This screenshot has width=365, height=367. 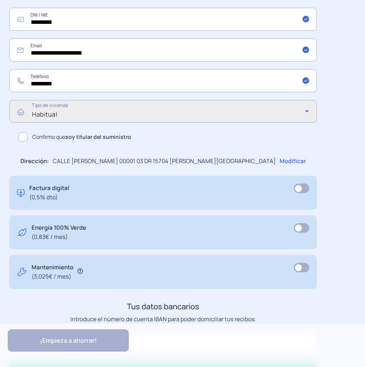 I want to click on span: (0,83€ / mes), so click(x=59, y=237).